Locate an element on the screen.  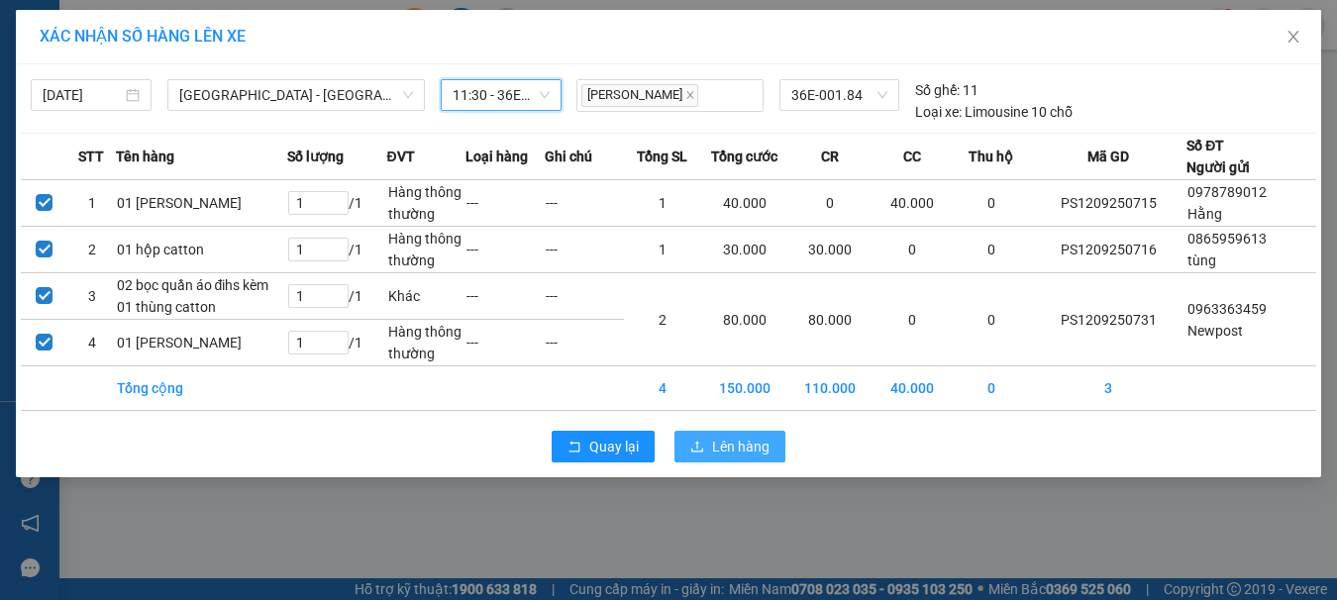
td: 110.000 is located at coordinates (830, 388).